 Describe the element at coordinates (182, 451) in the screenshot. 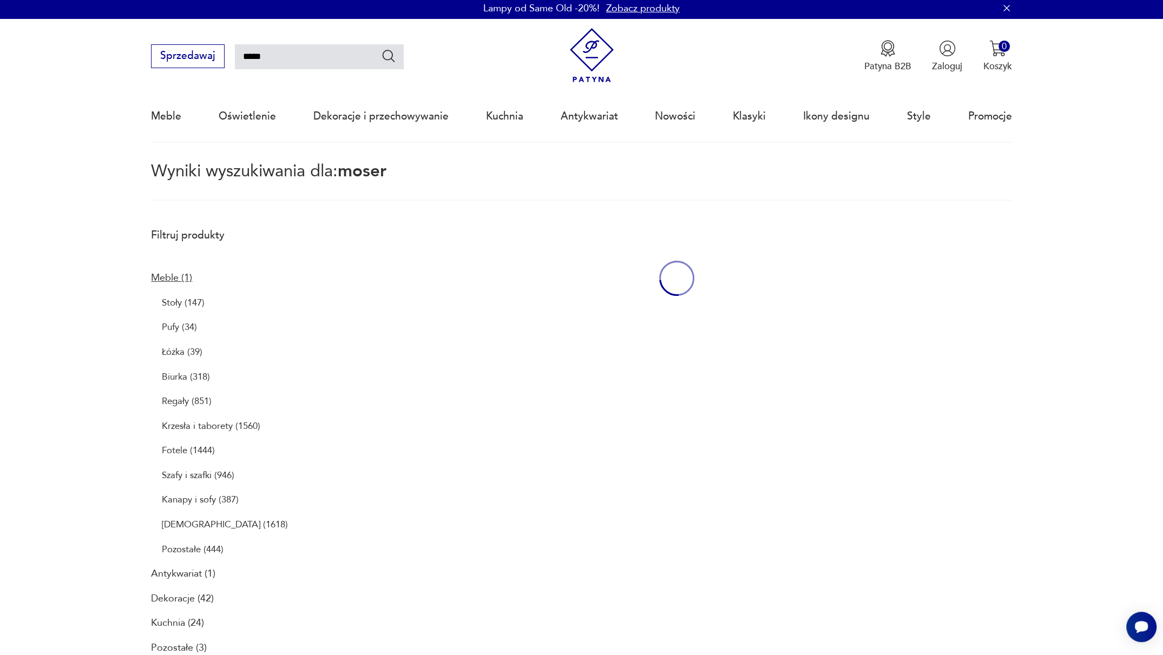

I see `a: Fotele (1444)` at that location.